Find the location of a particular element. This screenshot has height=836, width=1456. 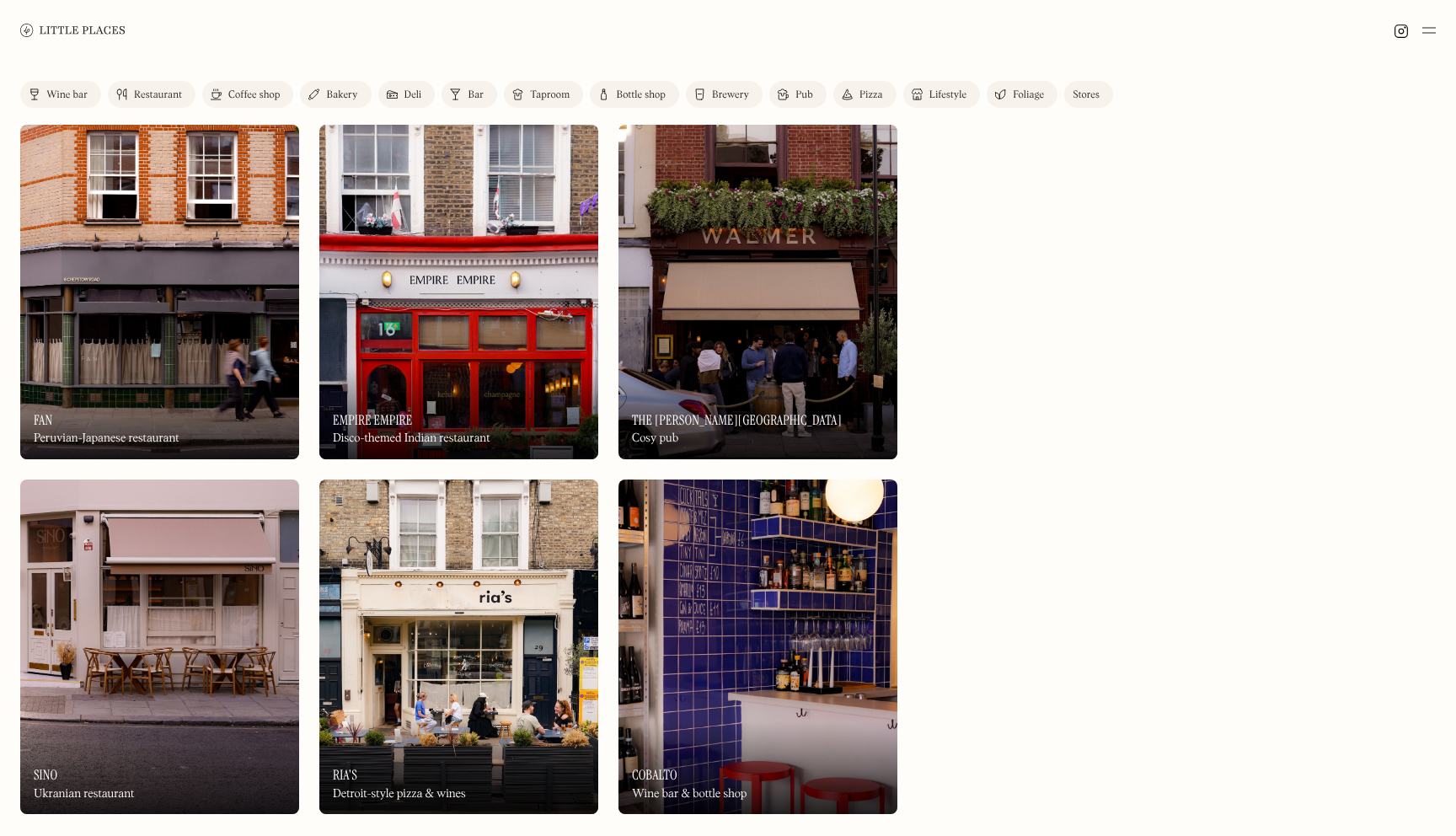

a: Pub is located at coordinates (798, 95).